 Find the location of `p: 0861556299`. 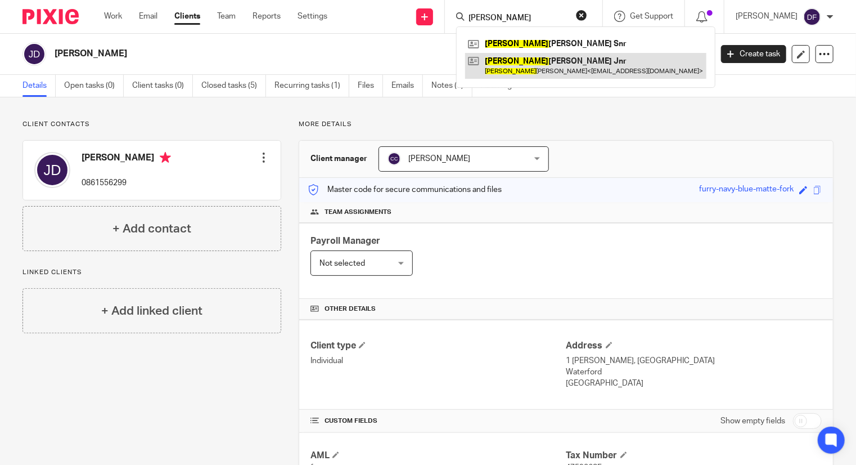

p: 0861556299 is located at coordinates (126, 183).